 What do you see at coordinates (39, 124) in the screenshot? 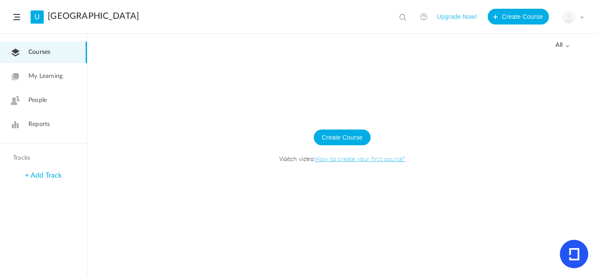
I see `span: Reports` at bounding box center [39, 124].